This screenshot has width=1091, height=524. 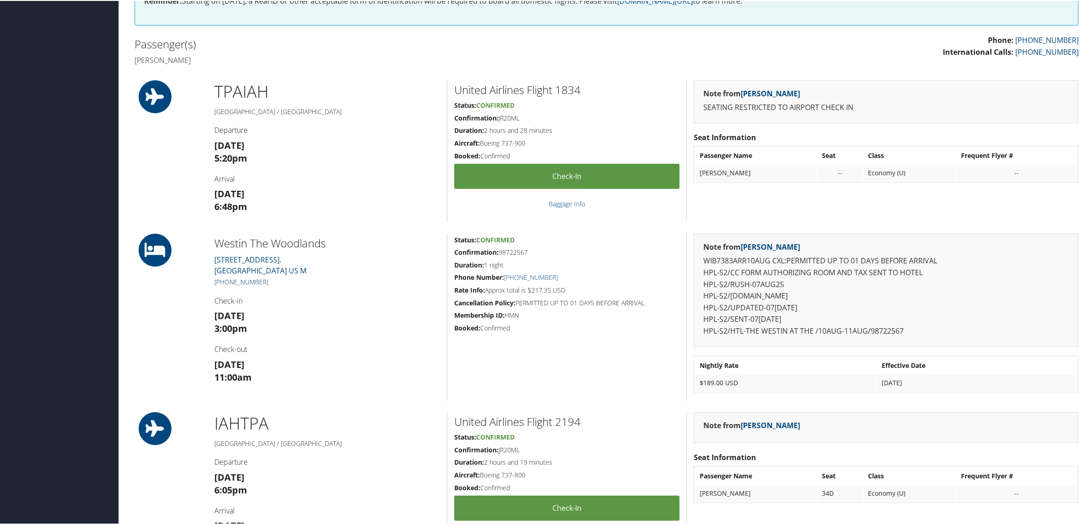 What do you see at coordinates (567, 461) in the screenshot?
I see `h5: 2 hours and 19 minutes` at bounding box center [567, 461].